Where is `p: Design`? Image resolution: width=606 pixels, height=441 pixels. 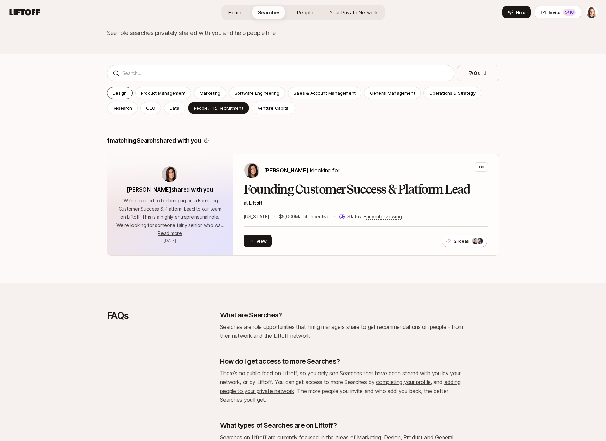 p: Design is located at coordinates (120, 93).